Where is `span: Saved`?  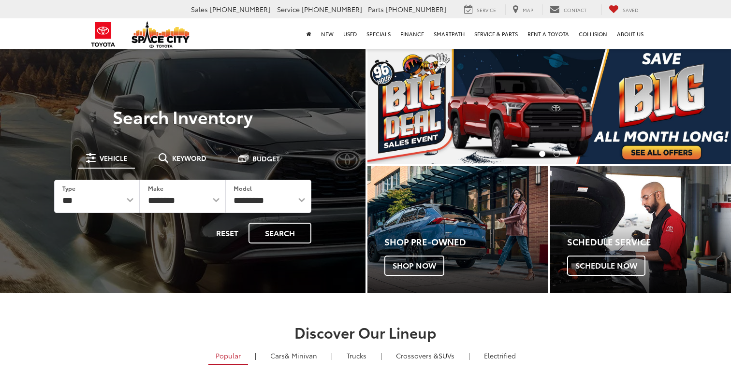
span: Saved is located at coordinates (630, 10).